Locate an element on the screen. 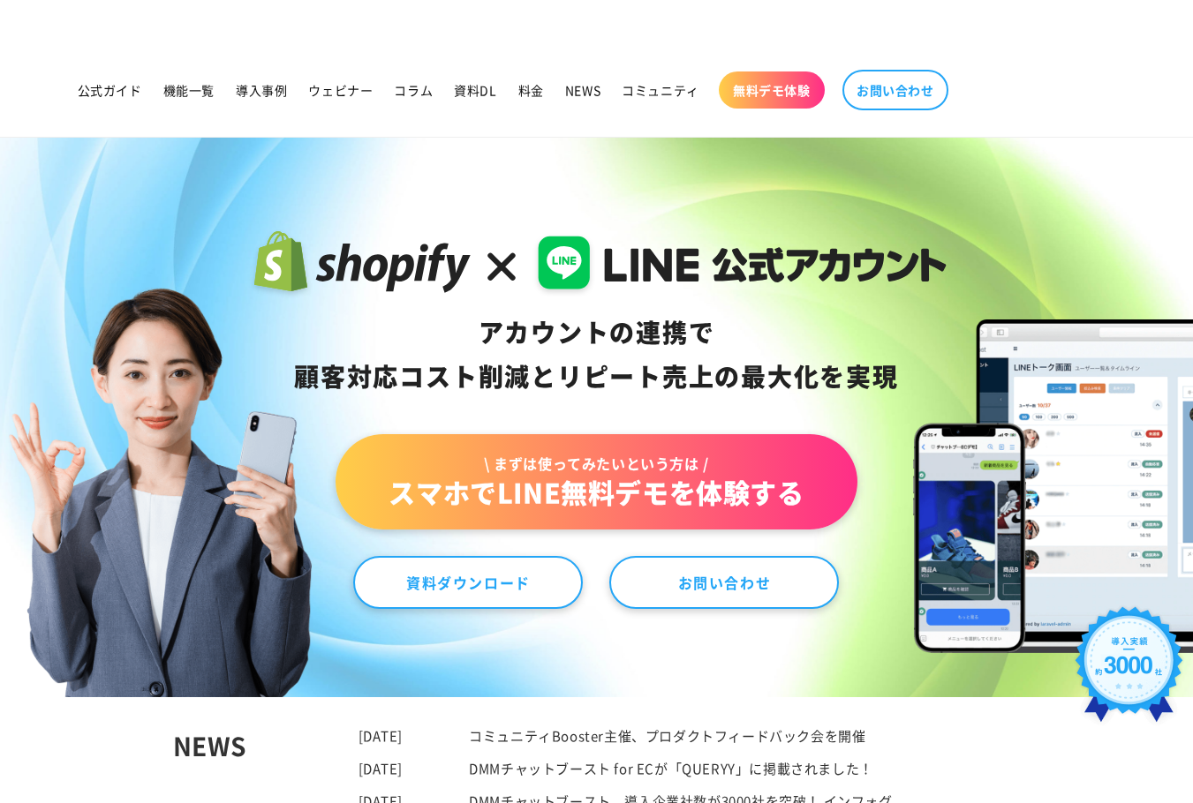 This screenshot has height=803, width=1193. div: アカウントの連携で 顧客対応コスト削減と リピート売上の 最大化を実現 is located at coordinates (596, 355).